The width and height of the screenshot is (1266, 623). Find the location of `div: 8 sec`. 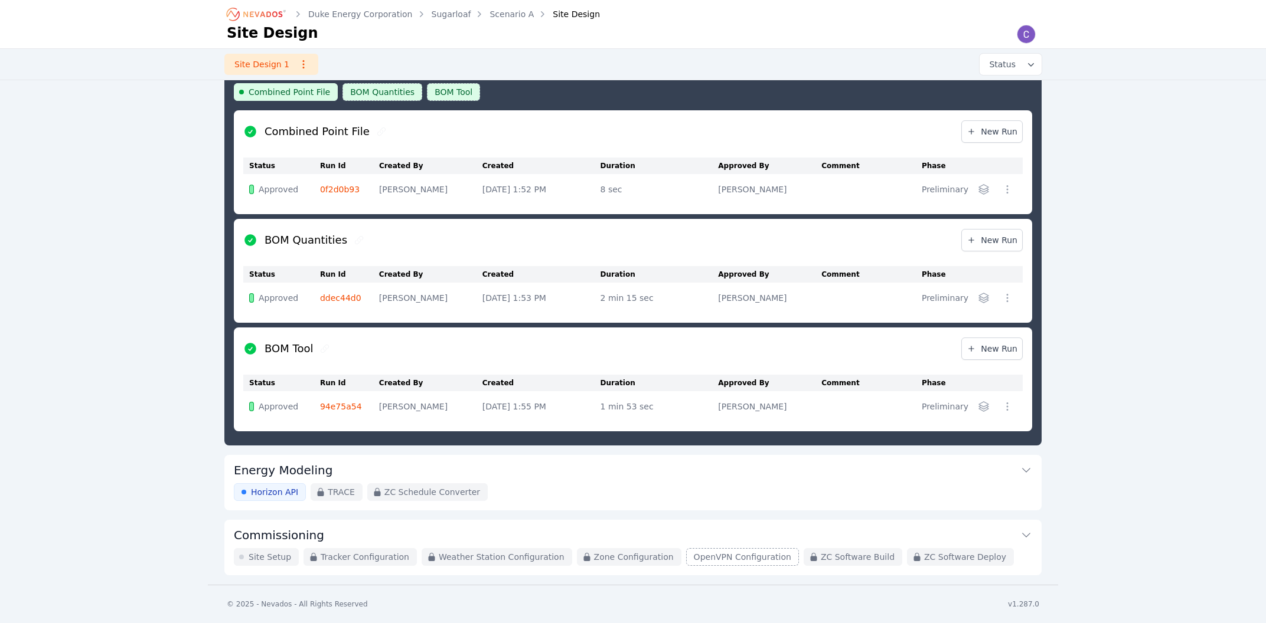

div: 8 sec is located at coordinates (656, 190).